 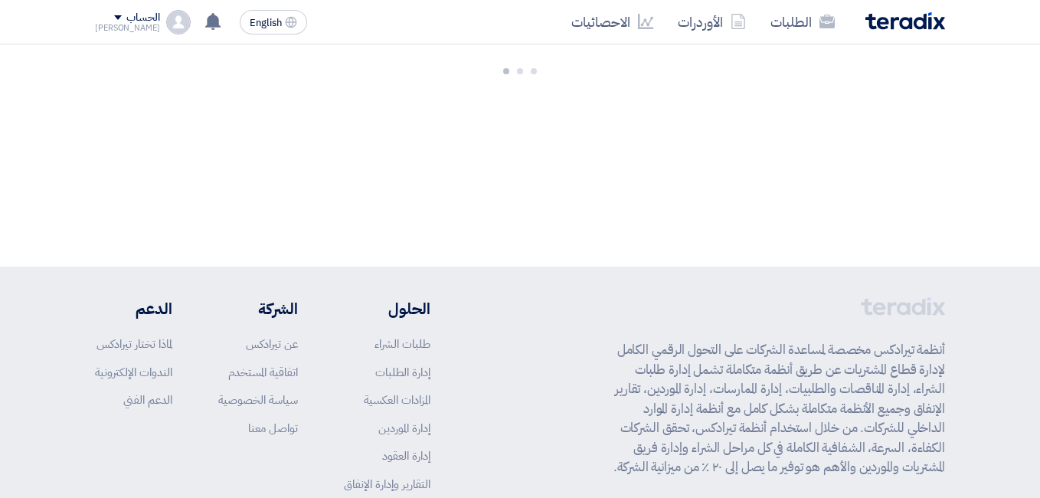 What do you see at coordinates (802, 21) in the screenshot?
I see `a: الطلبات` at bounding box center [802, 21].